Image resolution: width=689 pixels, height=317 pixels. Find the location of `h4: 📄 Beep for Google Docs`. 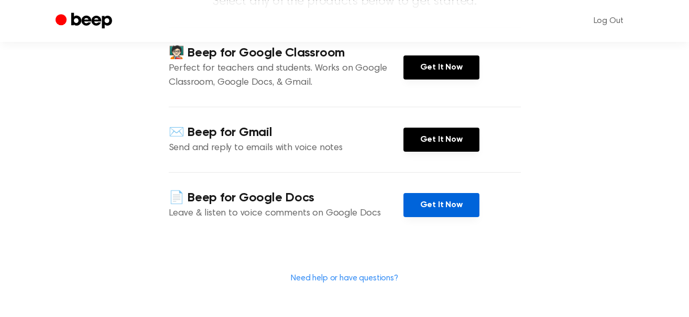

h4: 📄 Beep for Google Docs is located at coordinates (286, 198).